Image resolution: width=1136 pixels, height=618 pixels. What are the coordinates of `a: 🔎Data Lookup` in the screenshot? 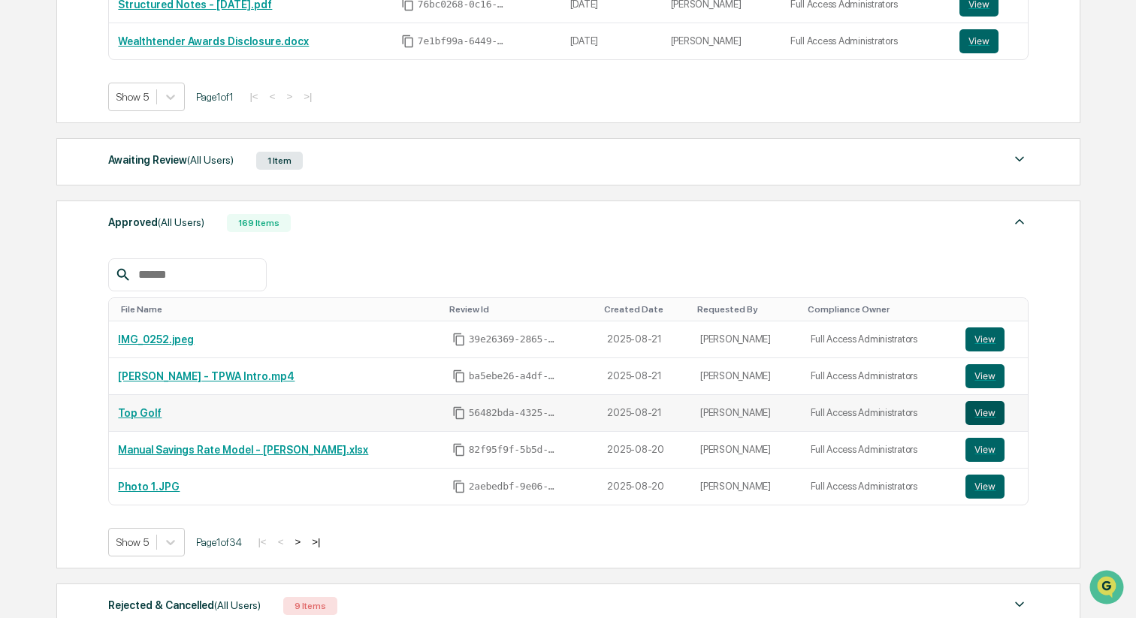 It's located at (55, 225).